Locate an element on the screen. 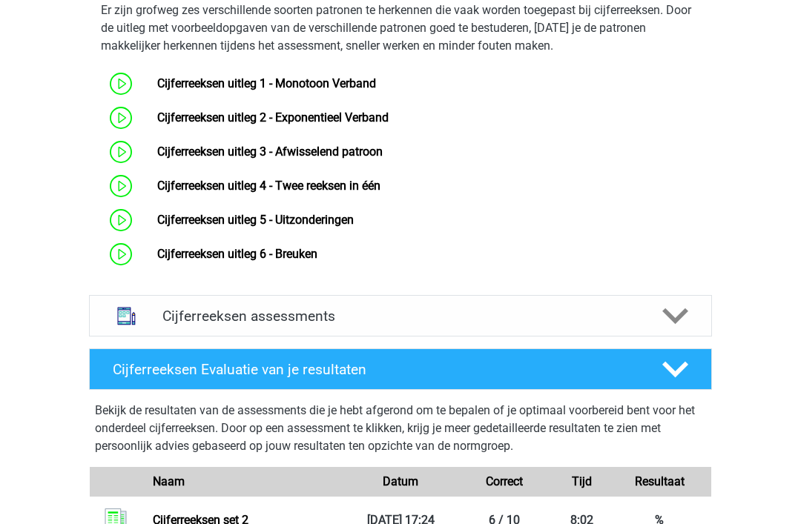 The width and height of the screenshot is (801, 524). p: Er zijn grofweg zes verschillende soorten patronen te herkennen die vaak worden toegepast bij cij... is located at coordinates (401, 28).